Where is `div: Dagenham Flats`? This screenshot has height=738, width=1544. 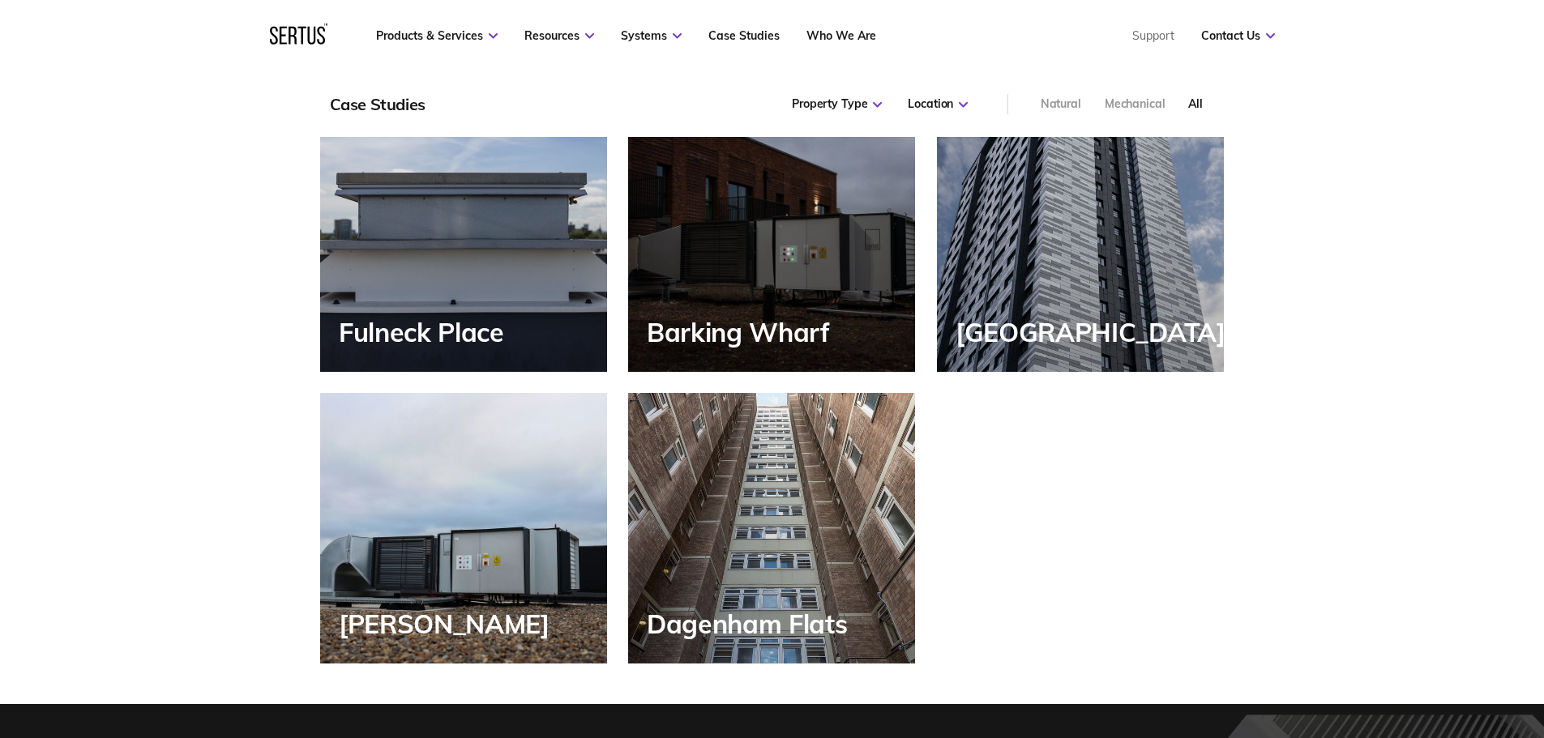
div: Dagenham Flats is located at coordinates (751, 624).